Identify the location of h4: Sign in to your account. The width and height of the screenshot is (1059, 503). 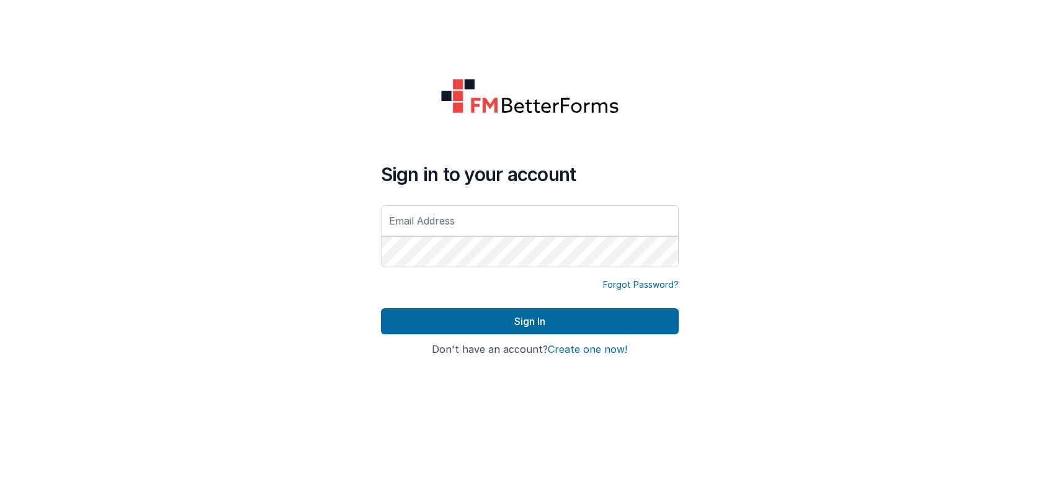
(530, 174).